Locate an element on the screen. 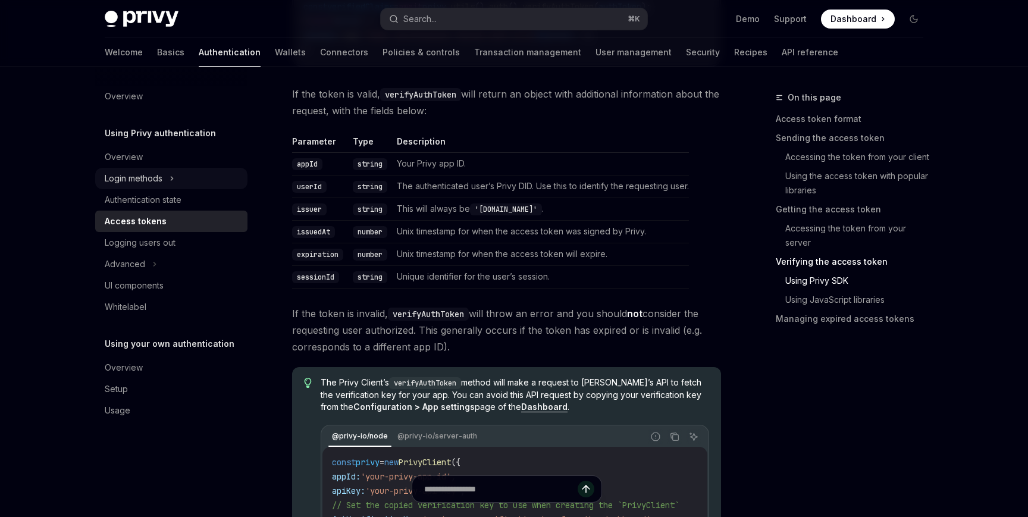 The height and width of the screenshot is (517, 1028). span: appId: is located at coordinates (346, 476).